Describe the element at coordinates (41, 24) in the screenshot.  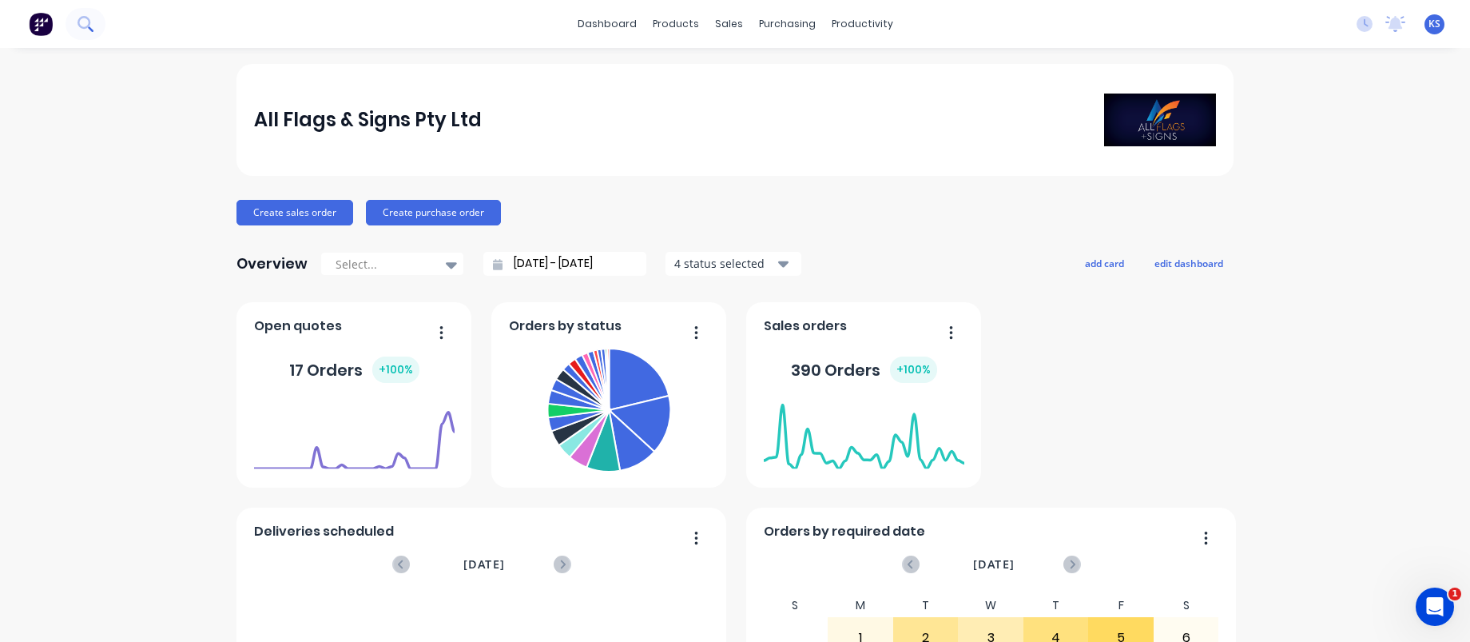
I see `img: Factory` at that location.